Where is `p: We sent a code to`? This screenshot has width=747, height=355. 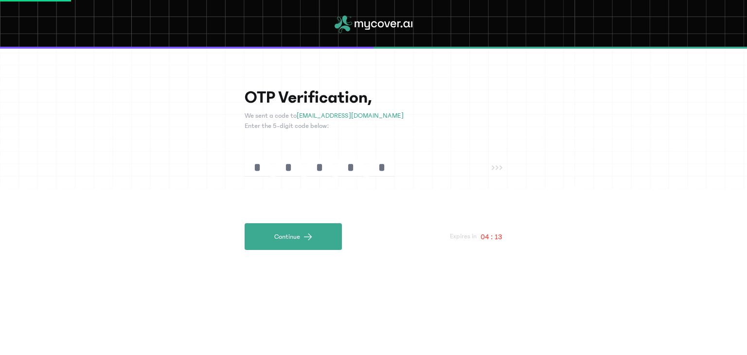 p: We sent a code to is located at coordinates (373, 116).